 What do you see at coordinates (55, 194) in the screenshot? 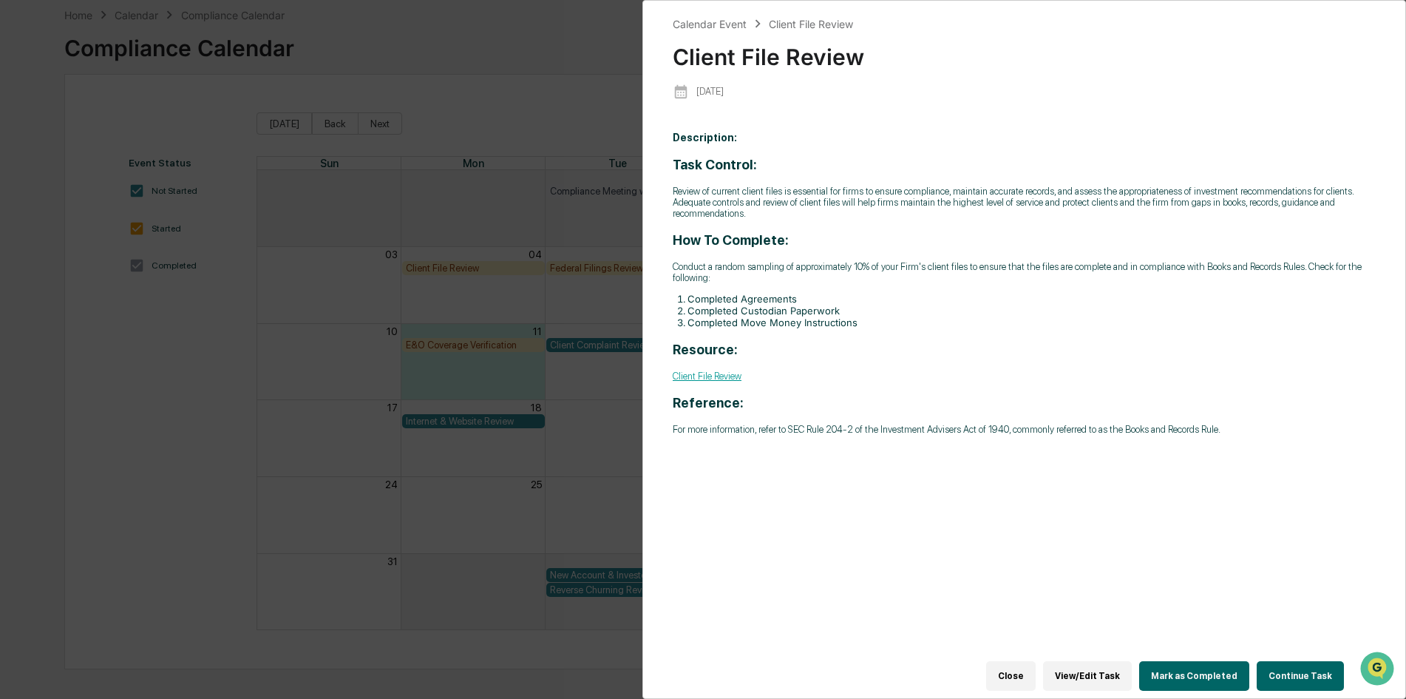
I see `a: 🖐️Preclearance` at bounding box center [55, 194].